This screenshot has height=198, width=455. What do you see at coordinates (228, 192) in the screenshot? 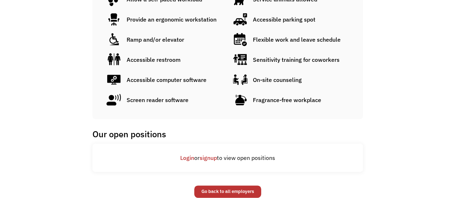
I see `a: Go back to all employers` at bounding box center [228, 192].